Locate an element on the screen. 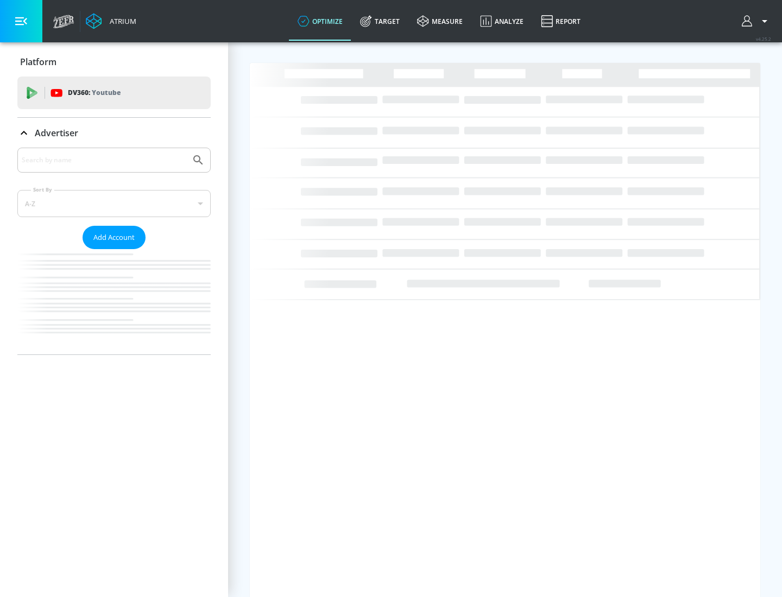 The height and width of the screenshot is (597, 782). div: DV360: Youtube is located at coordinates (114, 93).